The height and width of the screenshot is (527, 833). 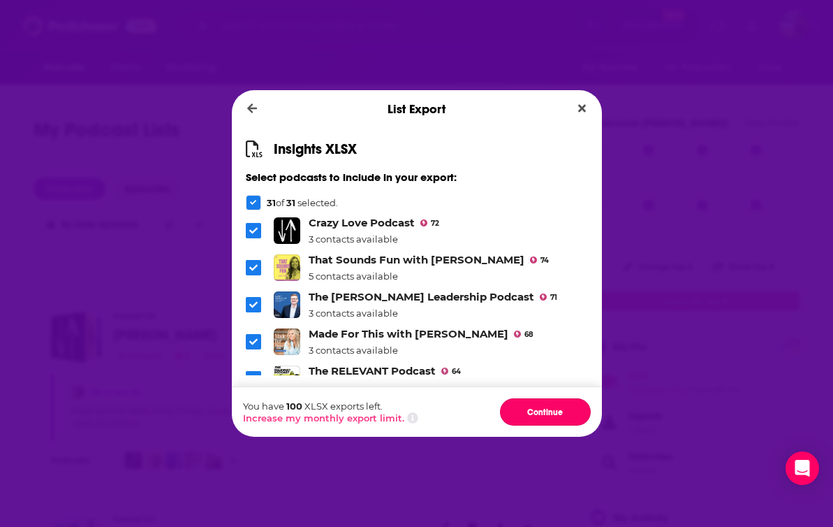 What do you see at coordinates (417, 177) in the screenshot?
I see `h3: Select podcasts to include in your export:` at bounding box center [417, 177].